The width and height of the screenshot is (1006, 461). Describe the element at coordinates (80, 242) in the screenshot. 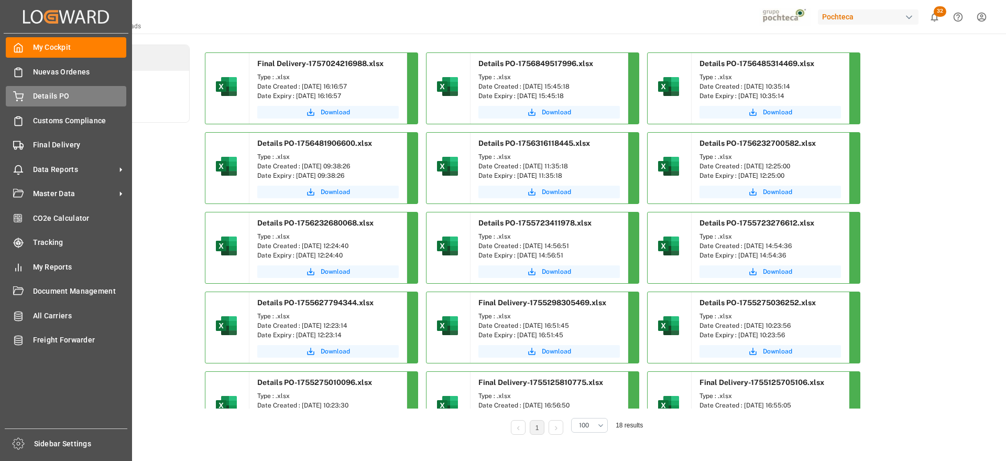

I see `span: Tracking` at that location.